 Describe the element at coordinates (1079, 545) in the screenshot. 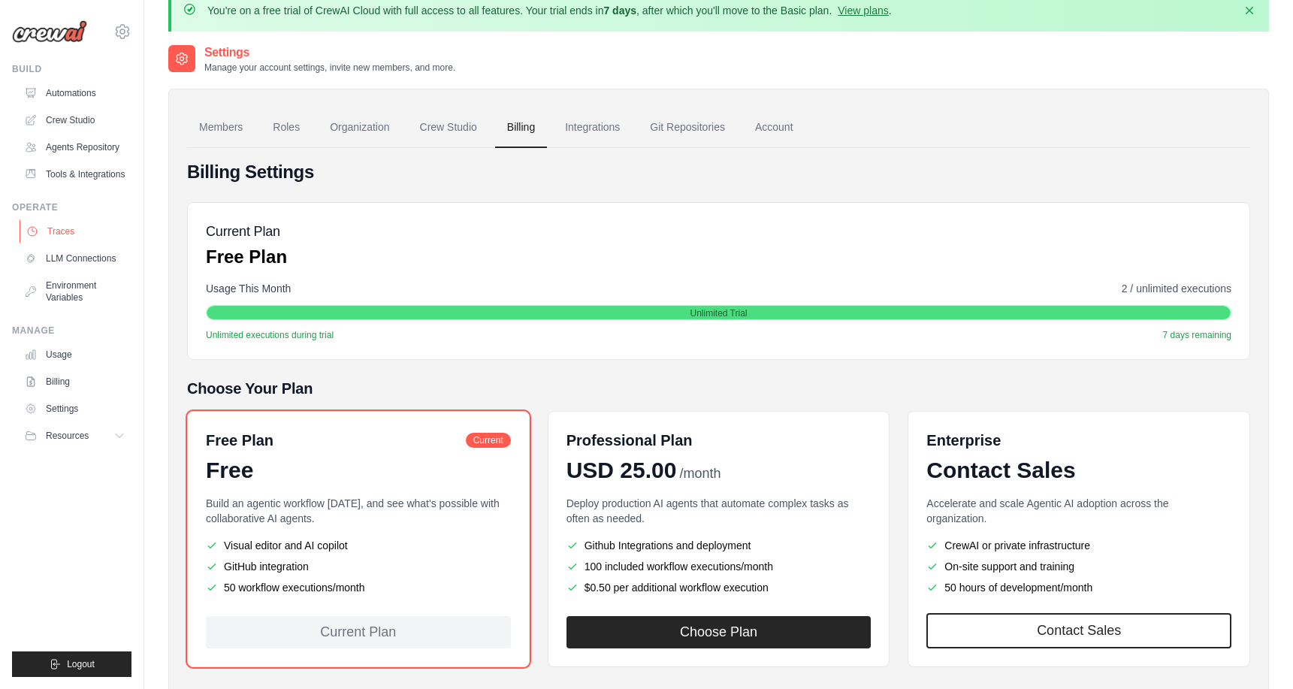

I see `li: CrewAI or private infrastructure` at that location.